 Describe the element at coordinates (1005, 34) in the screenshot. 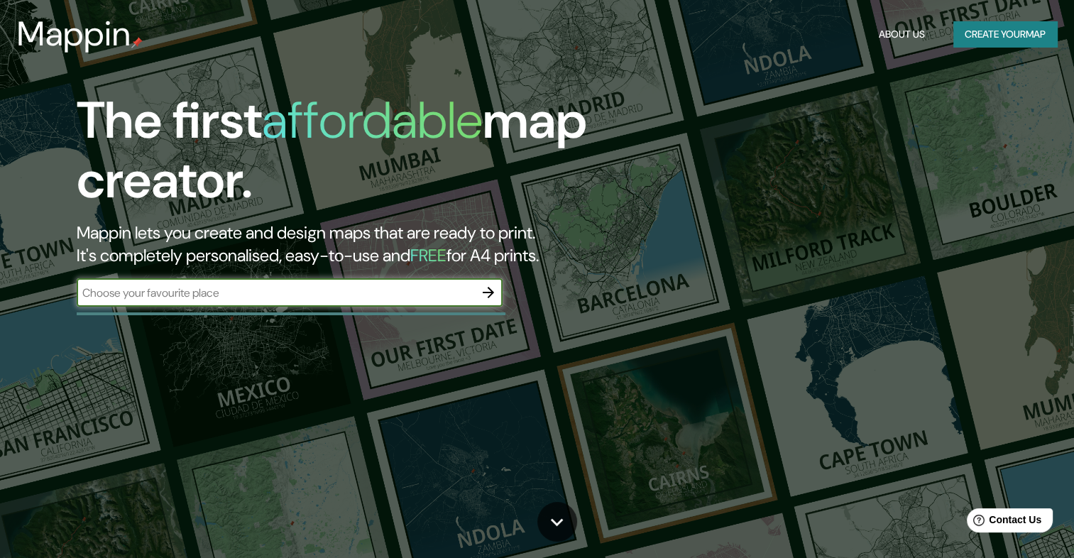

I see `button: Create yourmap` at that location.